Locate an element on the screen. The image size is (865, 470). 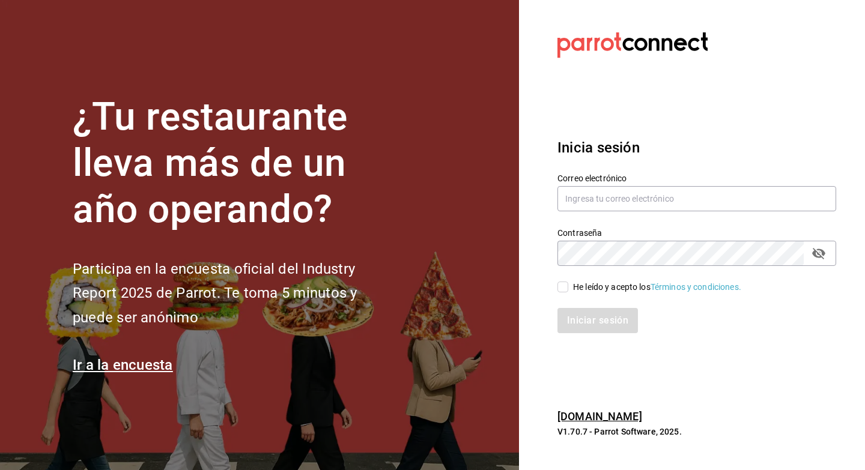
h2: Participa en la encuesta oficial del Industry Report 2025 de Parrot. Te toma 5 minutos y puede se... is located at coordinates (235, 294).